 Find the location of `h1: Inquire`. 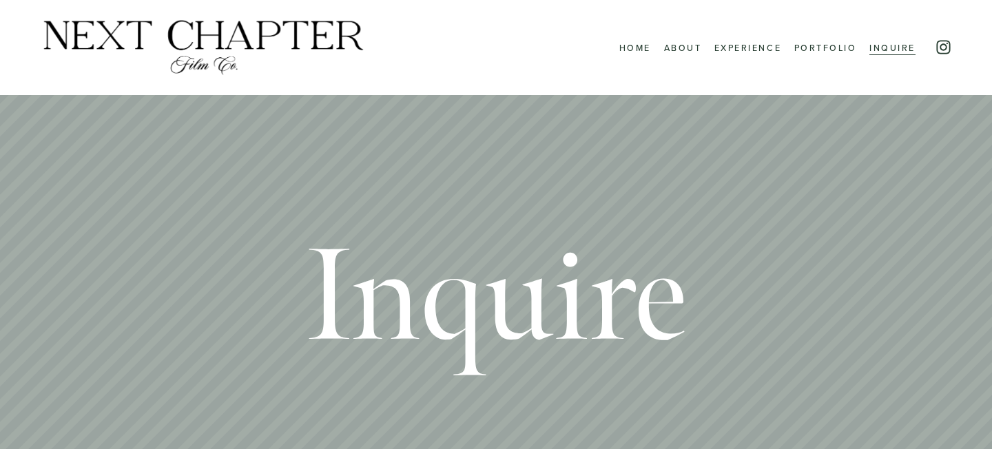

h1: Inquire is located at coordinates (495, 297).